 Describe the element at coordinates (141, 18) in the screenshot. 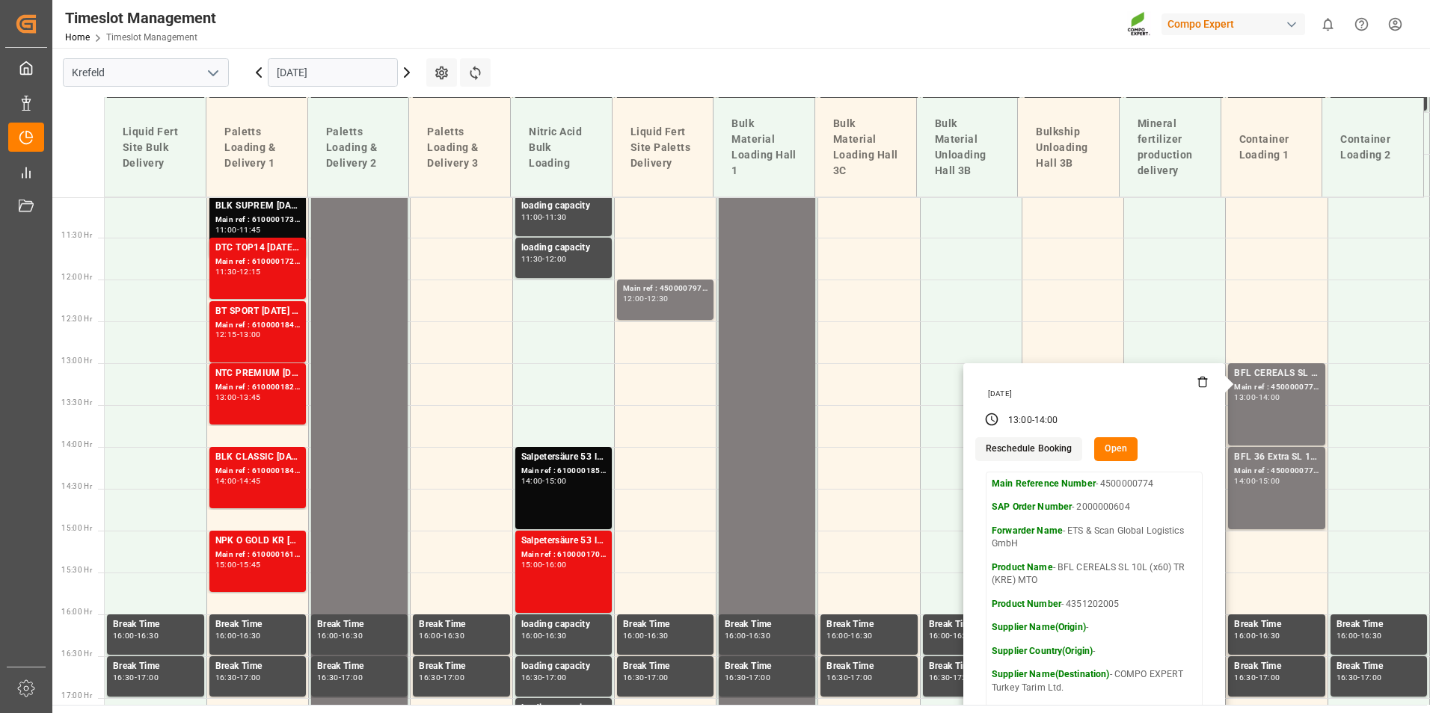

I see `div: Timeslot Management` at that location.